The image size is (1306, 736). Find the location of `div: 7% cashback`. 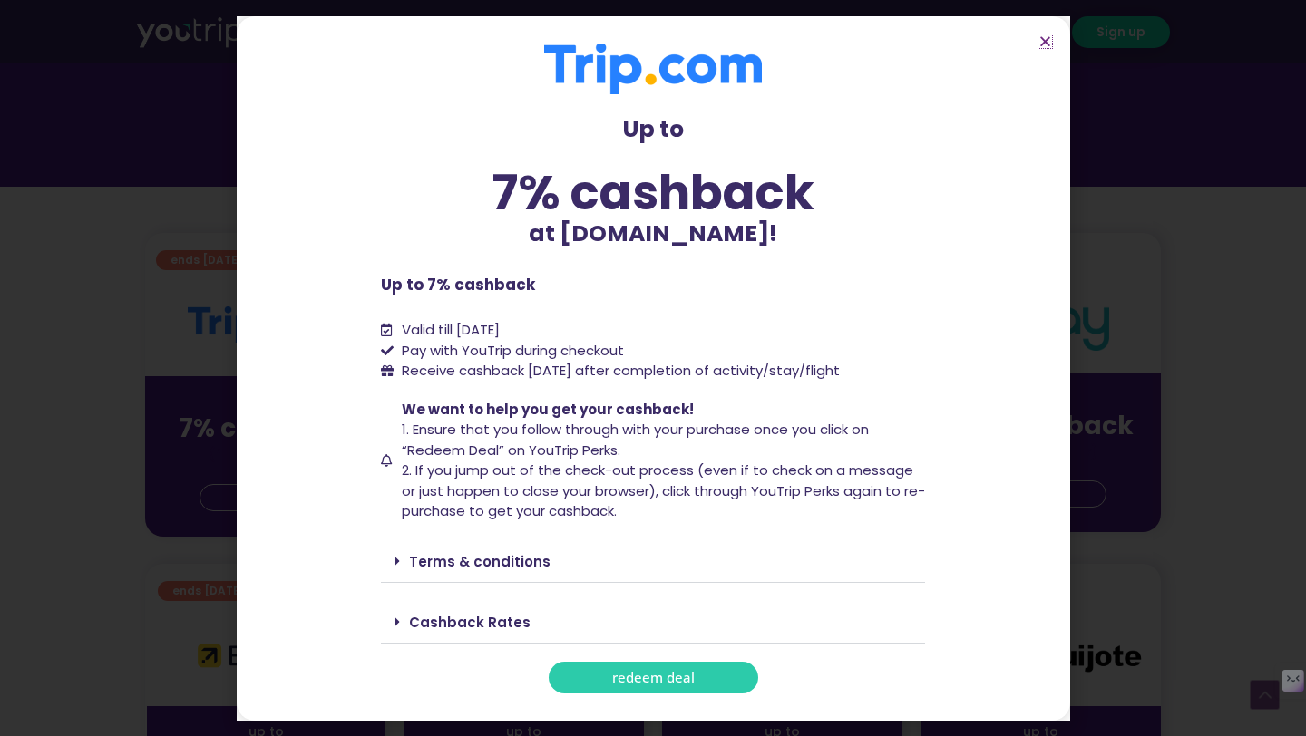

div: 7% cashback is located at coordinates (653, 192).